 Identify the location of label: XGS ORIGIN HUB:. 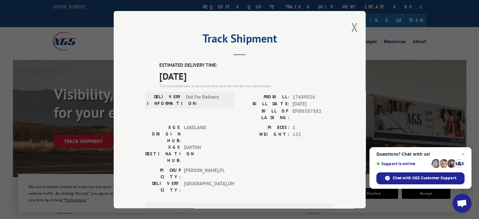
(163, 133).